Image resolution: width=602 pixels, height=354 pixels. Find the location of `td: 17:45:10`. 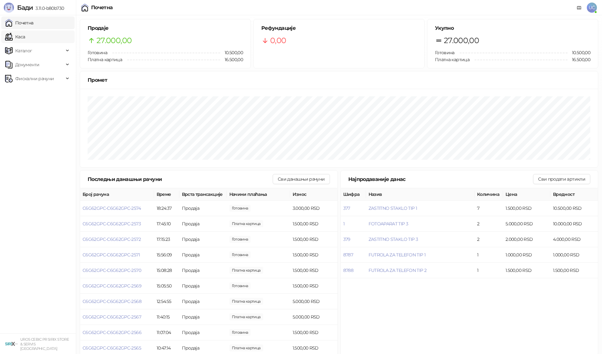

td: 17:45:10 is located at coordinates (167, 223).